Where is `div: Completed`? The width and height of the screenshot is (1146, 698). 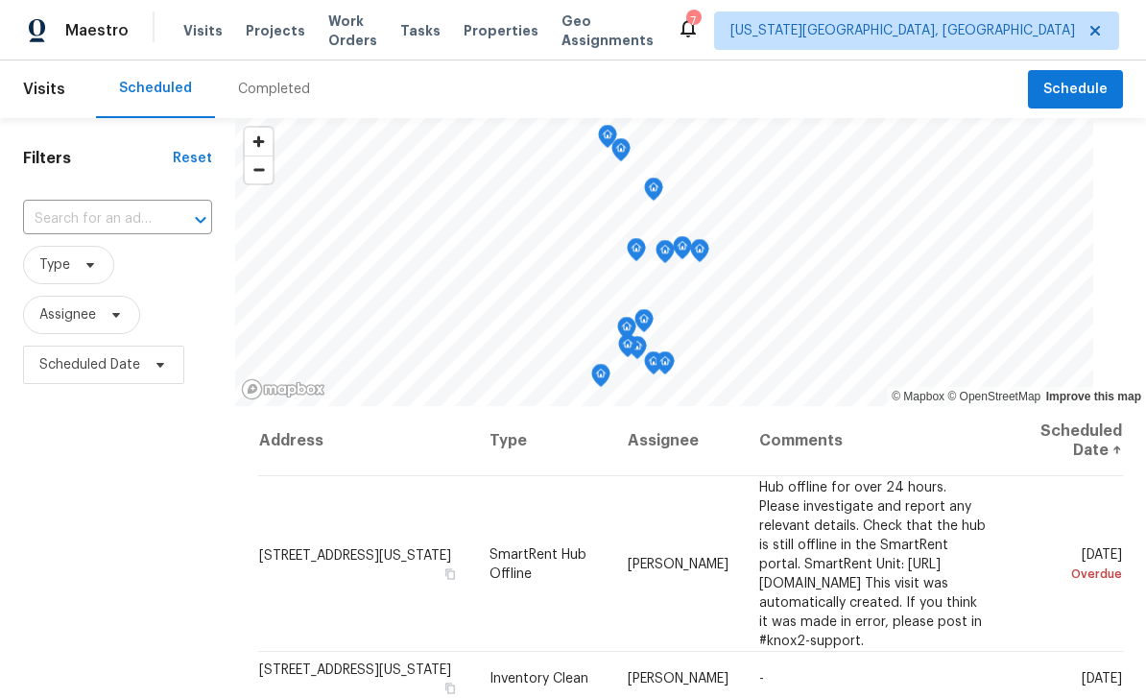 div: Completed is located at coordinates (274, 89).